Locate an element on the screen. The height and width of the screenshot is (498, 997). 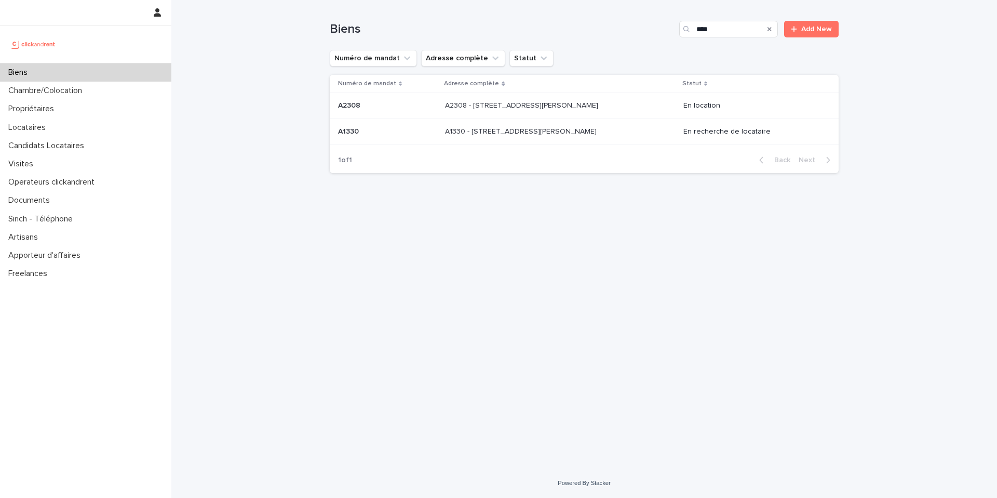
p: Statut is located at coordinates (692, 84).